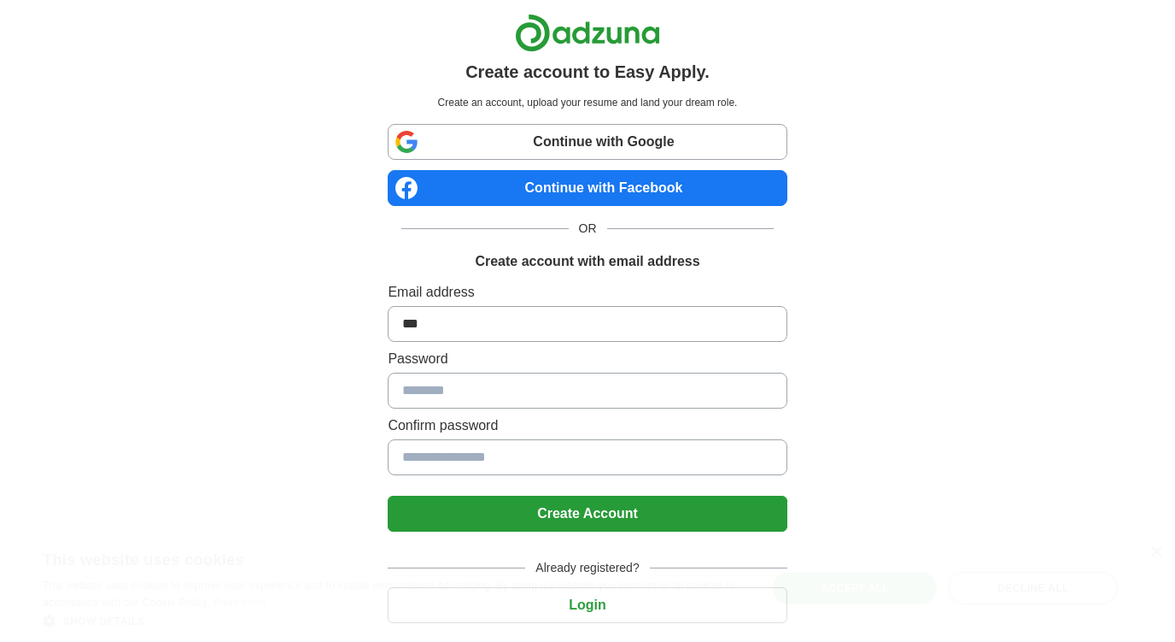 The image size is (1175, 642). I want to click on span: OR, so click(588, 228).